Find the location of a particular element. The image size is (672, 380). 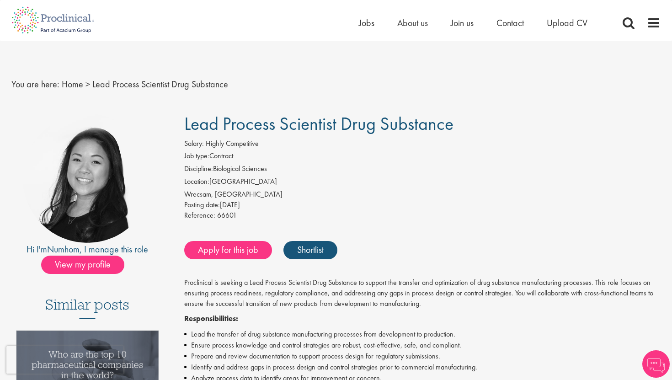

label: Job type: is located at coordinates (196, 156).